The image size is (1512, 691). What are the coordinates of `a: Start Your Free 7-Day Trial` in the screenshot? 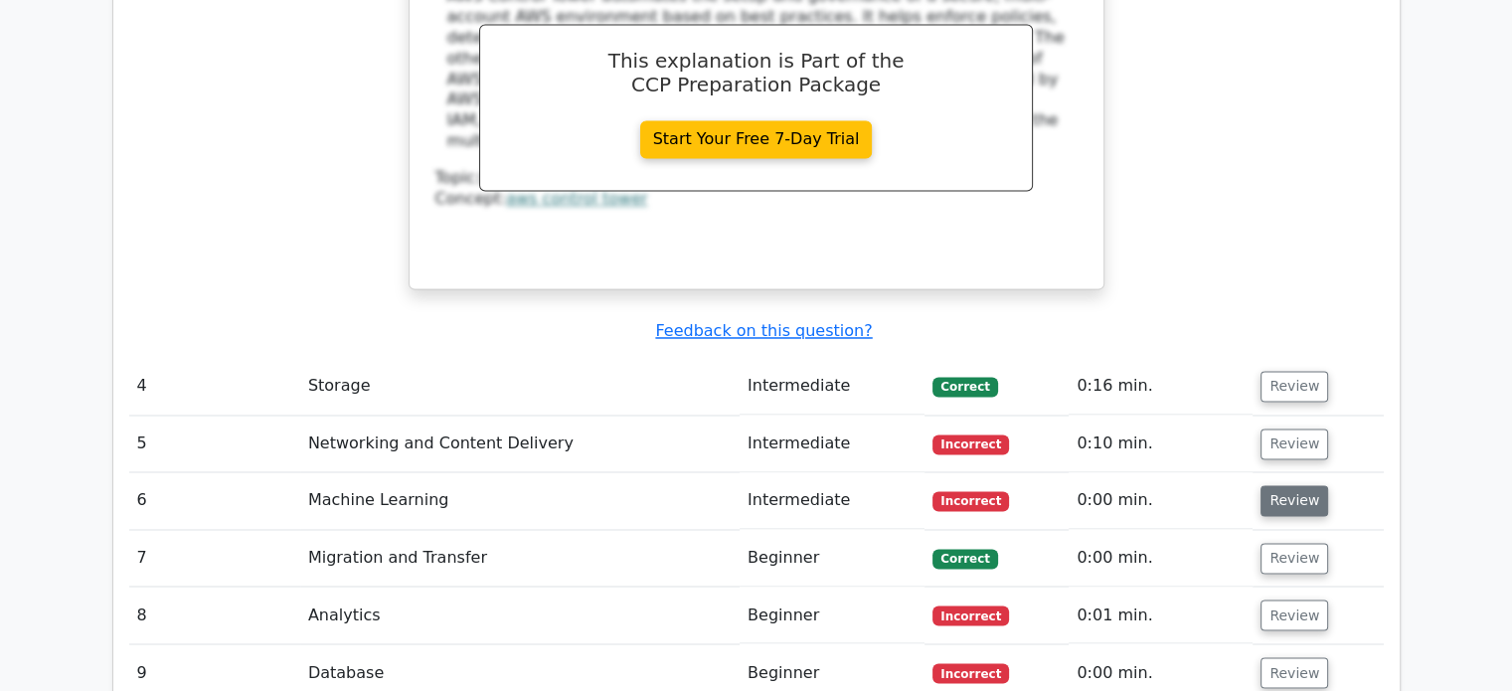 It's located at (756, 139).